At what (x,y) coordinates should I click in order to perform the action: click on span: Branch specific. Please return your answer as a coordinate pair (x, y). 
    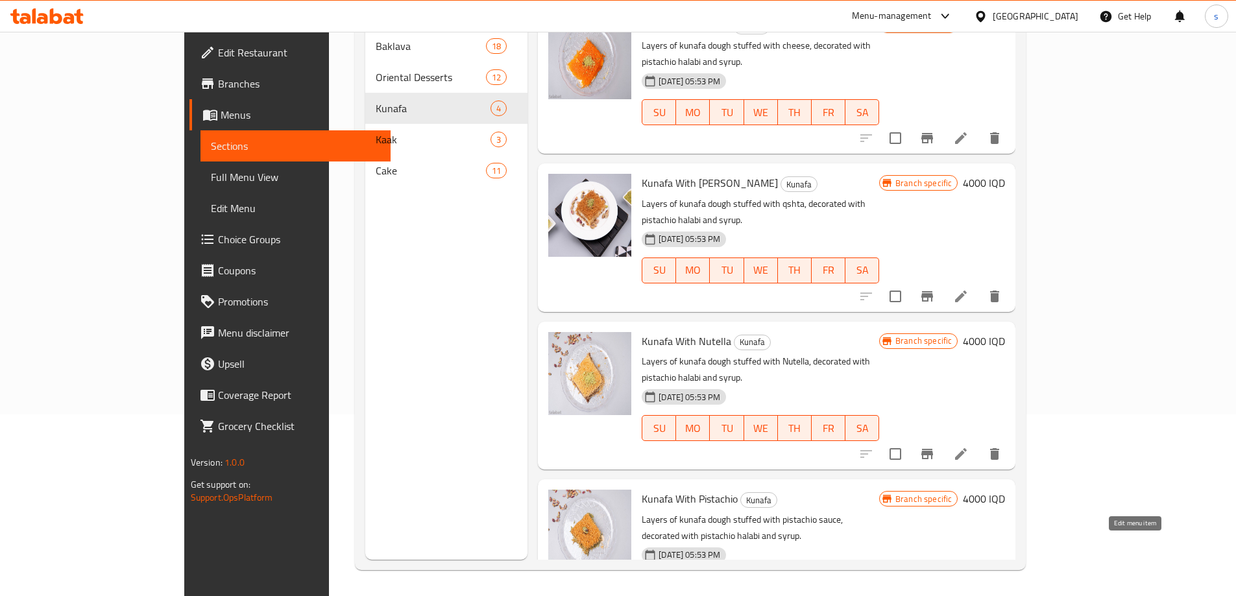
    Looking at the image, I should click on (923, 340).